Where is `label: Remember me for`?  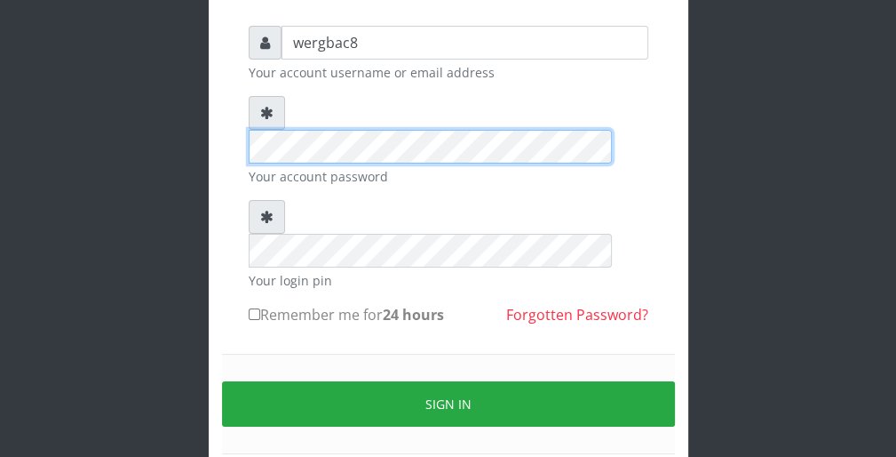
label: Remember me for is located at coordinates (346, 314).